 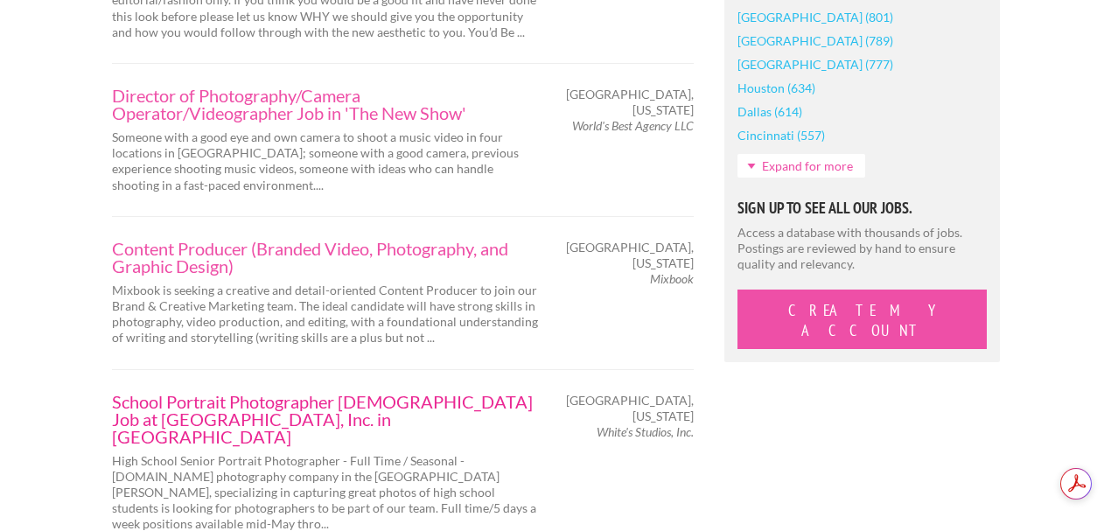 What do you see at coordinates (861, 208) in the screenshot?
I see `h5: Sign Up to See All Our Jobs.` at bounding box center [861, 208].